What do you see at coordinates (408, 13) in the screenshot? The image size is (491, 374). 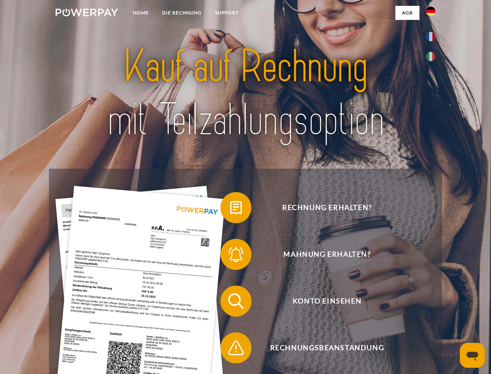 I see `a: agb` at bounding box center [408, 13].